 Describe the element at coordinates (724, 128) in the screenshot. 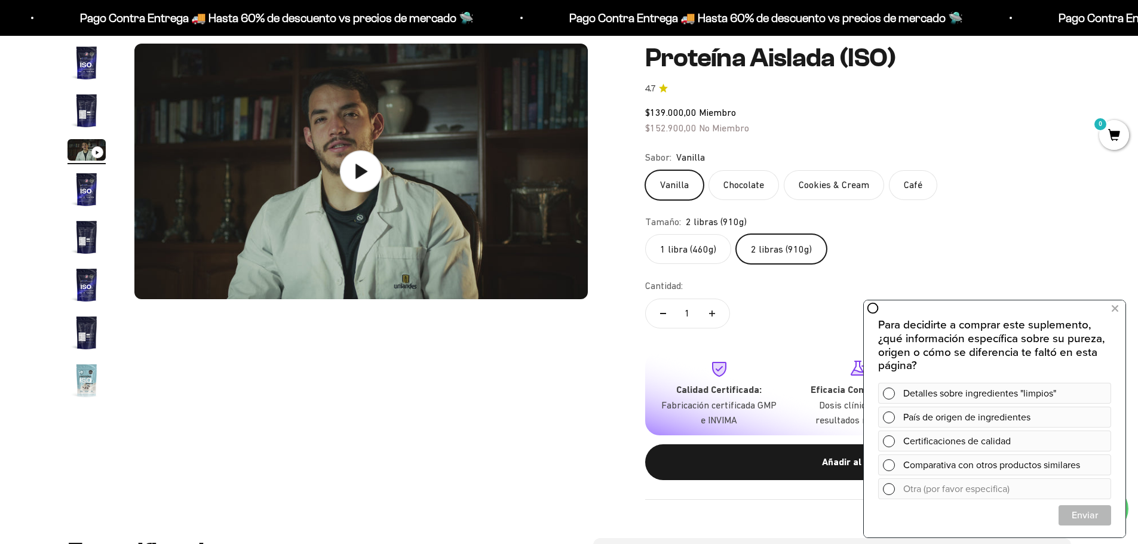

I see `span: No Miembro` at that location.